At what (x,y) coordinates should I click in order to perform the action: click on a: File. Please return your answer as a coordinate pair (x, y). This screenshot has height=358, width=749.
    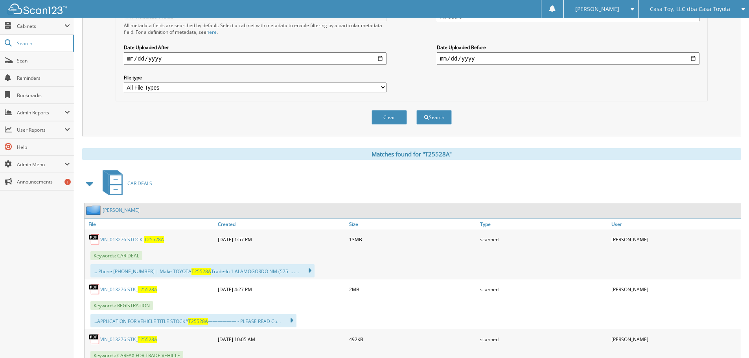
    Looking at the image, I should click on (150, 224).